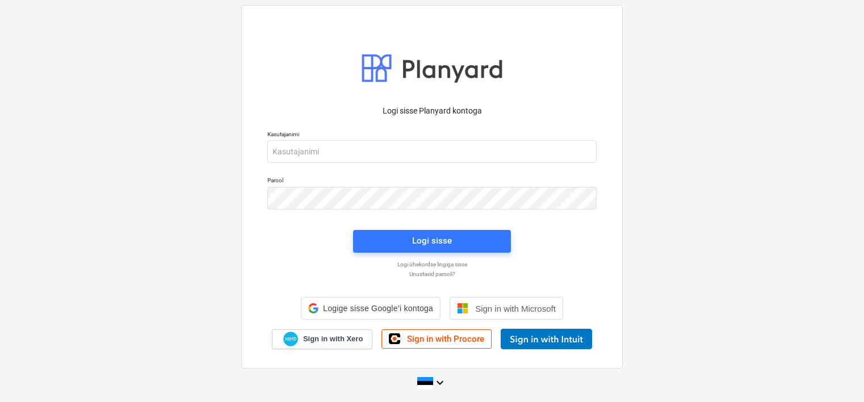 The height and width of the screenshot is (402, 864). I want to click on span: Sign in with Xero, so click(333, 339).